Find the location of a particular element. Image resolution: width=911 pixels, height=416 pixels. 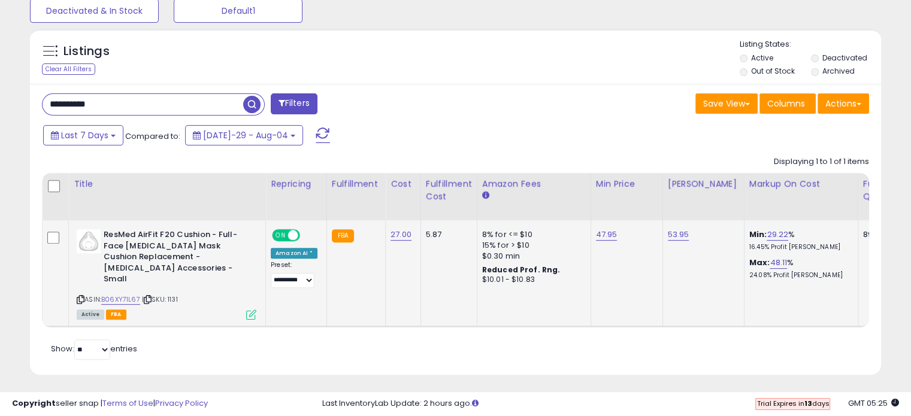

div: 89 is located at coordinates (882, 235).